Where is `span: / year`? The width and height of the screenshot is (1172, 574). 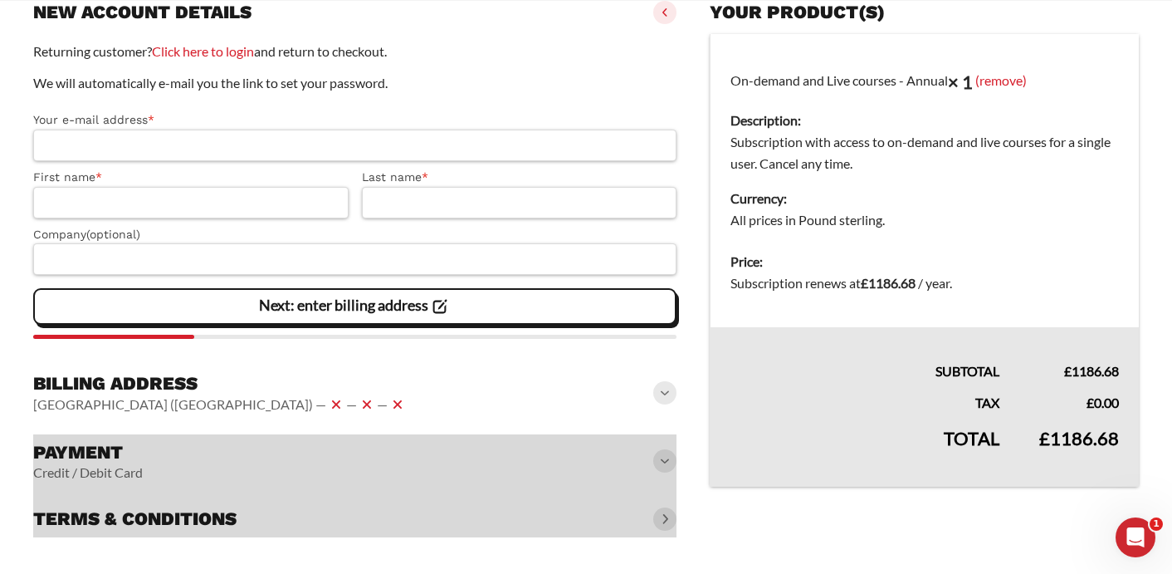 span: / year is located at coordinates (934, 282).